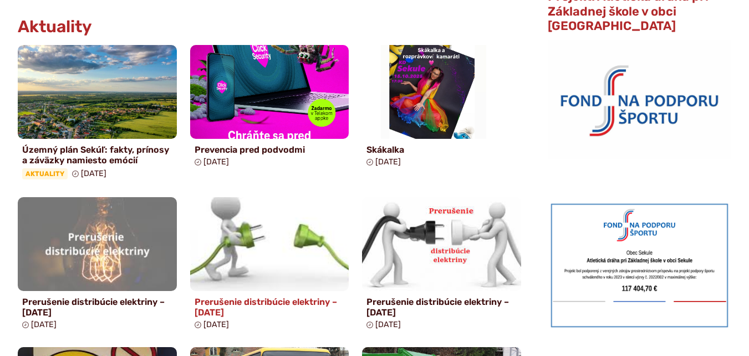  What do you see at coordinates (270, 149) in the screenshot?
I see `h4: Prevencia pred podvodmi` at bounding box center [270, 149].